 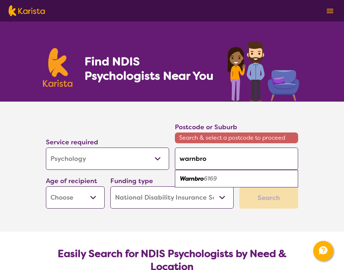 What do you see at coordinates (211, 178) in the screenshot?
I see `em: 6169` at bounding box center [211, 178].